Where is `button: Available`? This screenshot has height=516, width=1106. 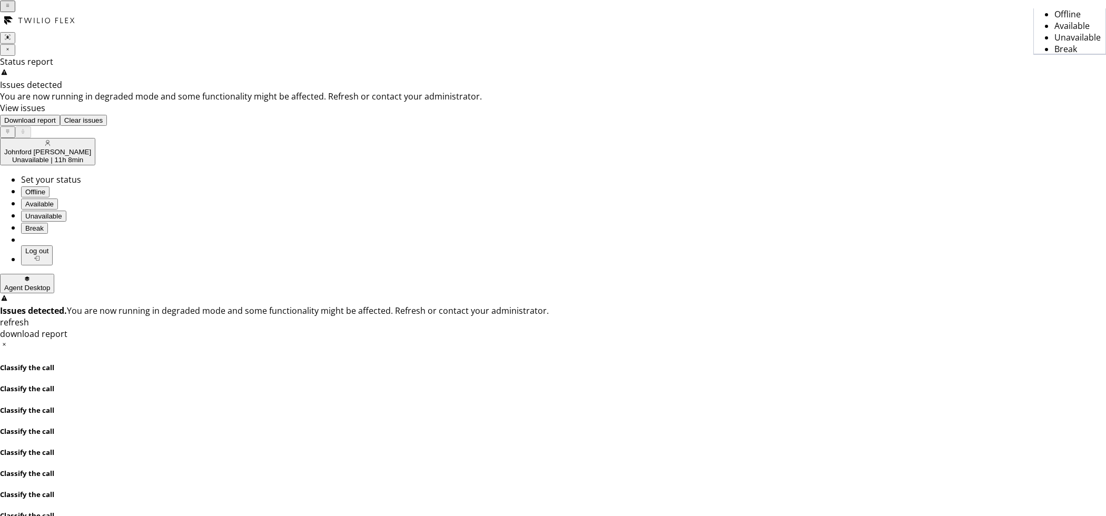 button: Available is located at coordinates (39, 204).